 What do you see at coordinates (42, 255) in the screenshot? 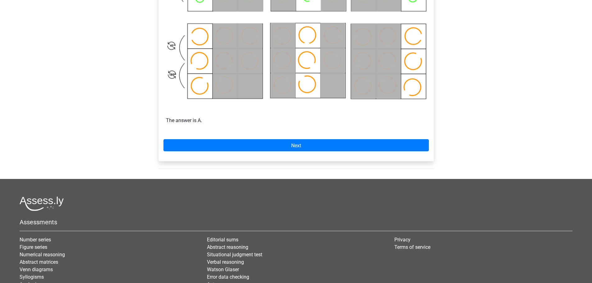
I see `a: Numerical reasoning` at bounding box center [42, 255].